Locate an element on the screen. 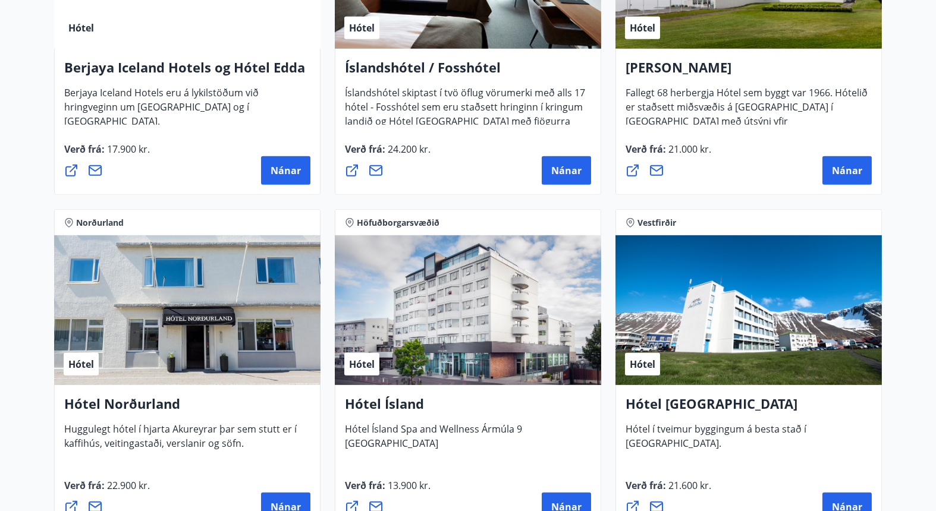 The height and width of the screenshot is (511, 936). h4: Hótel Ísland is located at coordinates (468, 409).